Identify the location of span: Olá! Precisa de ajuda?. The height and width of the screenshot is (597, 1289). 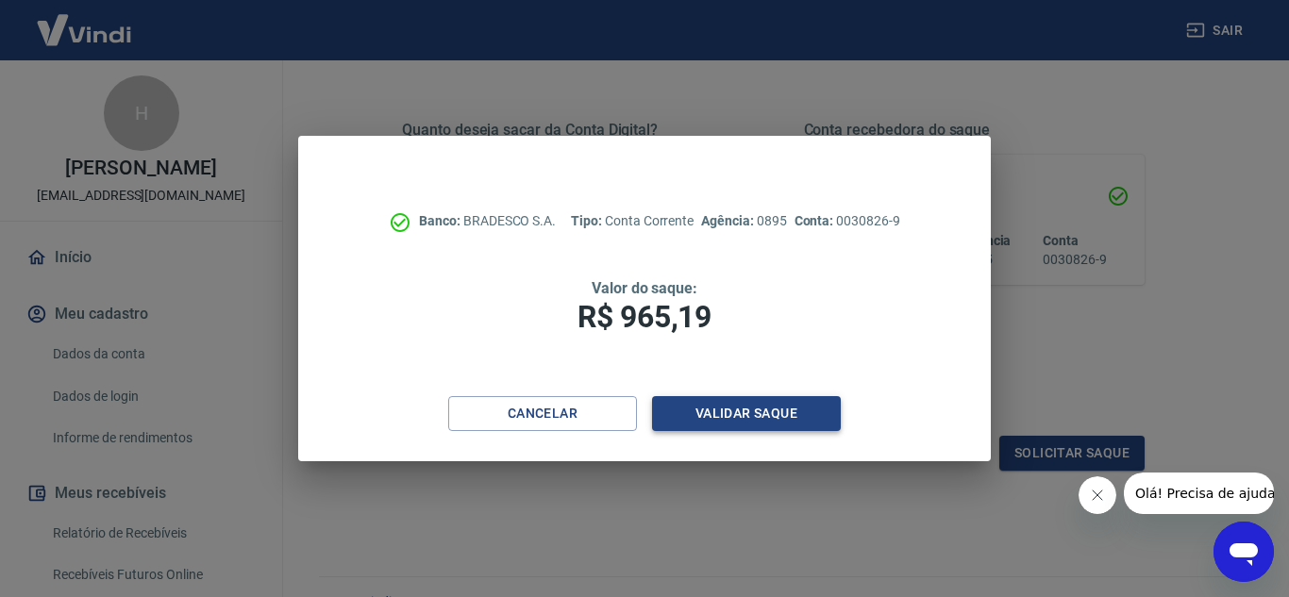
(85, 21).